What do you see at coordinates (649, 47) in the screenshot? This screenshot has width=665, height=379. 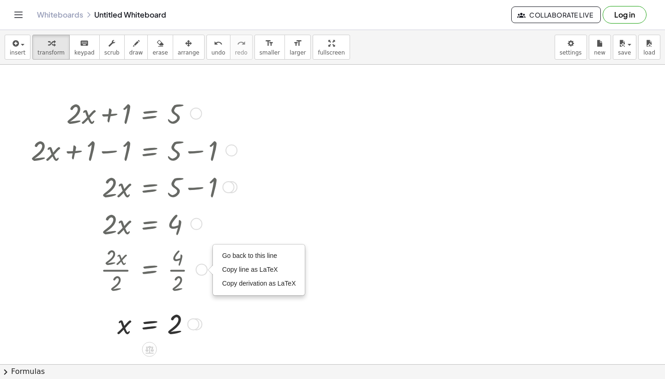 I see `button: load` at bounding box center [649, 47].